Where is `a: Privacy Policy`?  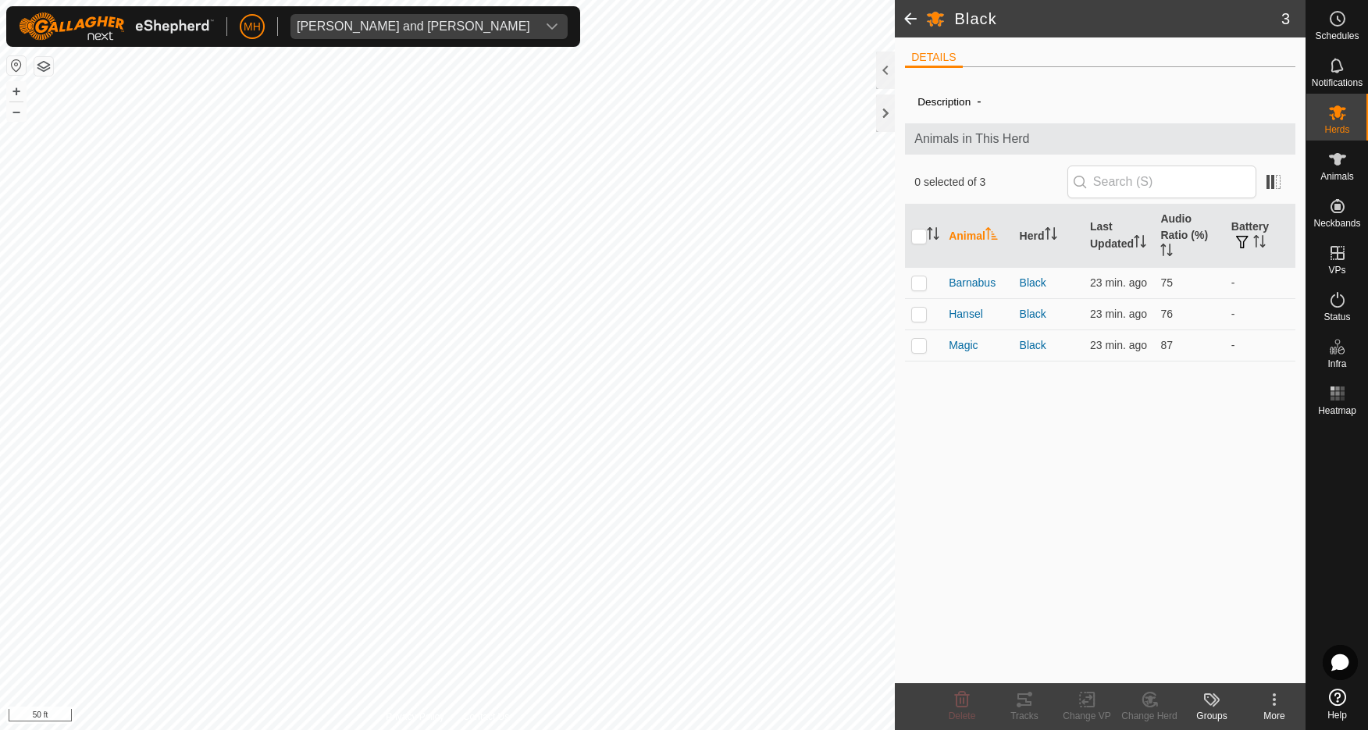
a: Privacy Policy is located at coordinates (415, 717).